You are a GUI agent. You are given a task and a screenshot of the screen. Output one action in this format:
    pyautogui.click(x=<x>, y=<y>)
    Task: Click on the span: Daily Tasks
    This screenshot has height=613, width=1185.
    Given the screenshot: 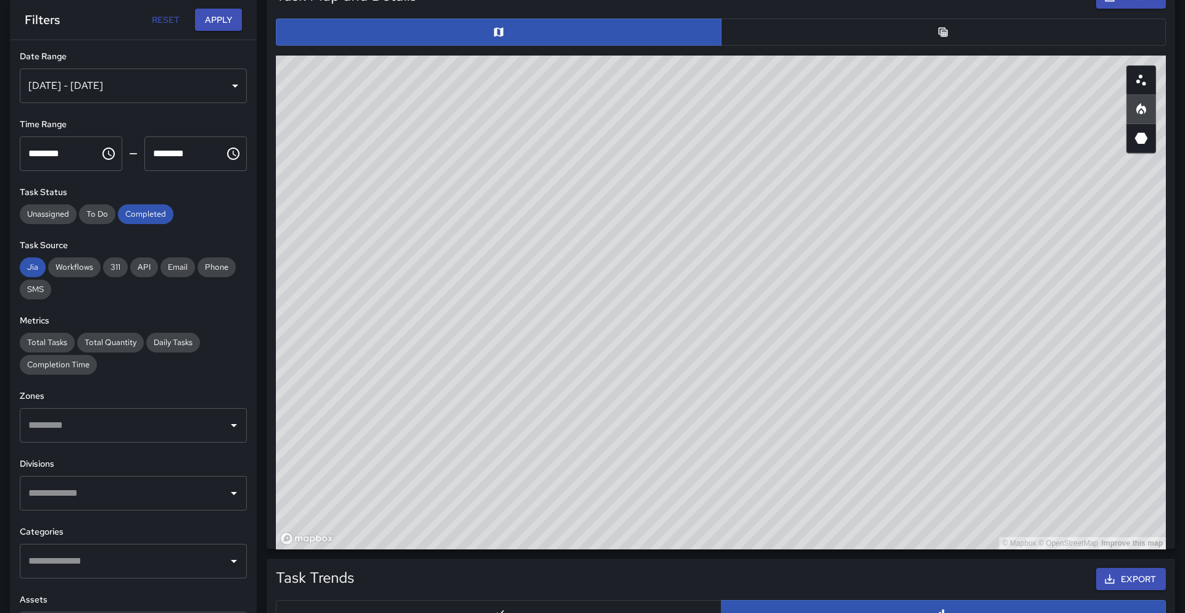 What is the action you would take?
    pyautogui.click(x=173, y=342)
    